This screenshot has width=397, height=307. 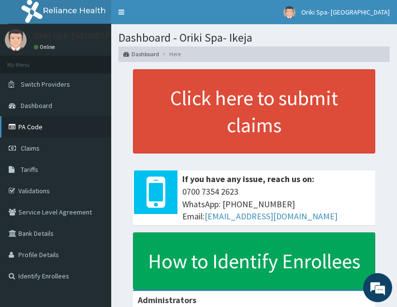 What do you see at coordinates (254, 38) in the screenshot?
I see `h1: Dashboard - Oriki Spa- Ikeja` at bounding box center [254, 38].